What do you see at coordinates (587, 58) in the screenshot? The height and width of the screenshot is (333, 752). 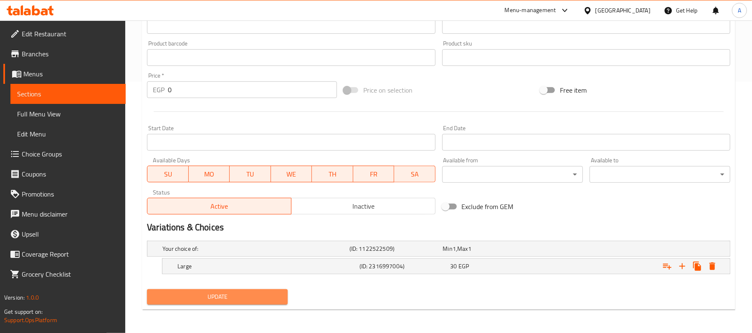 I see `input: Please enter product sku` at bounding box center [587, 58].